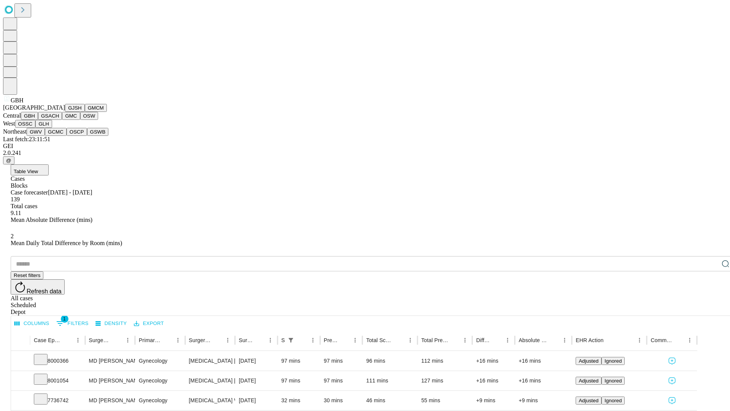 Image resolution: width=730 pixels, height=411 pixels. Describe the element at coordinates (661, 340) in the screenshot. I see `div: Comments` at that location.